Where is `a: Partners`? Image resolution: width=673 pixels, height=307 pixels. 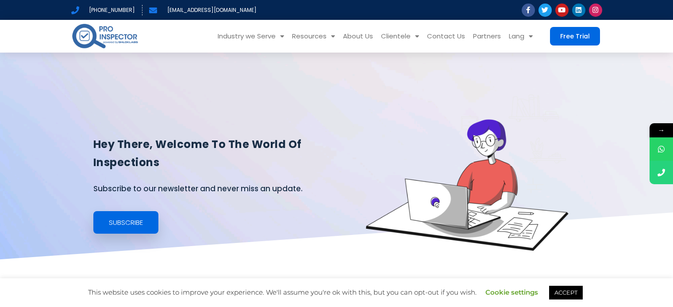
a: Partners is located at coordinates (487, 36).